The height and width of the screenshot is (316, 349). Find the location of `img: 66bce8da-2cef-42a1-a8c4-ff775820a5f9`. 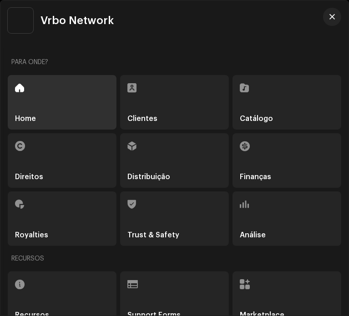

img: 66bce8da-2cef-42a1-a8c4-ff775820a5f9 is located at coordinates (20, 20).